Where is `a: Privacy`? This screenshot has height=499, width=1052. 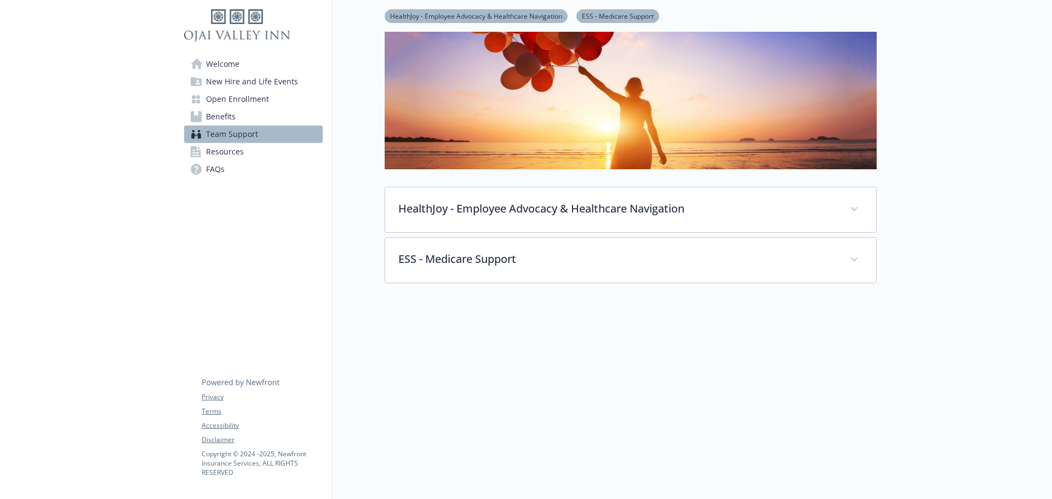 a: Privacy is located at coordinates (262, 397).